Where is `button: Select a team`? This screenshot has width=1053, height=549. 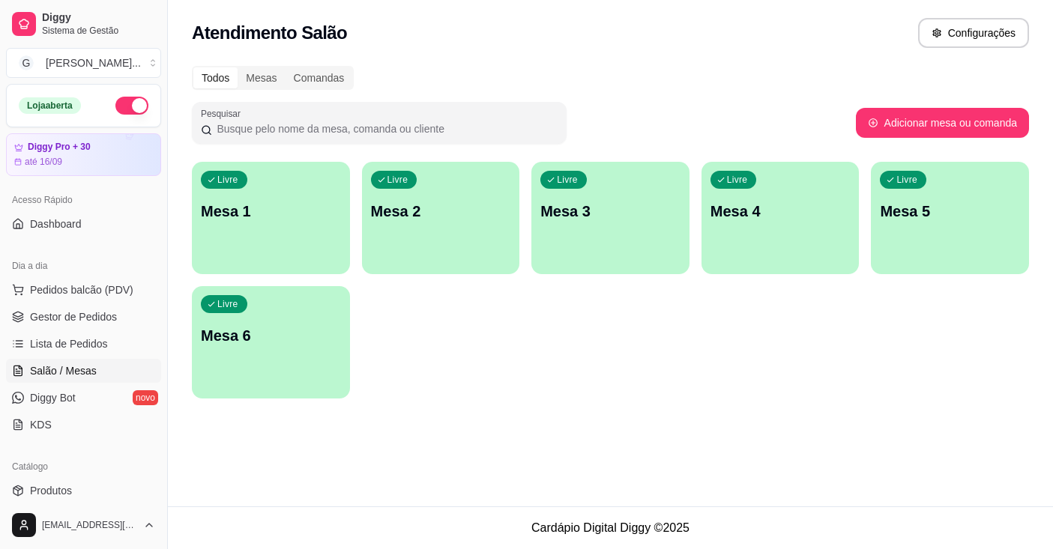 button: Select a team is located at coordinates (83, 63).